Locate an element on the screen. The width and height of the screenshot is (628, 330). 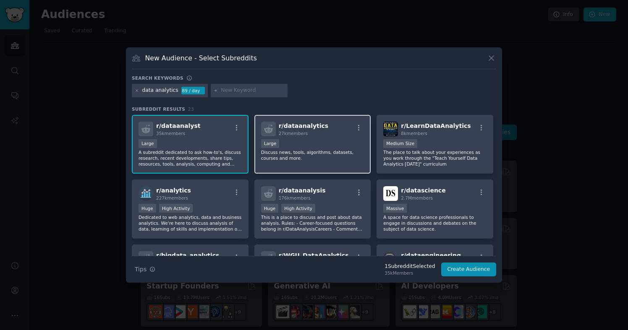
span: 35k members is located at coordinates (170, 134).